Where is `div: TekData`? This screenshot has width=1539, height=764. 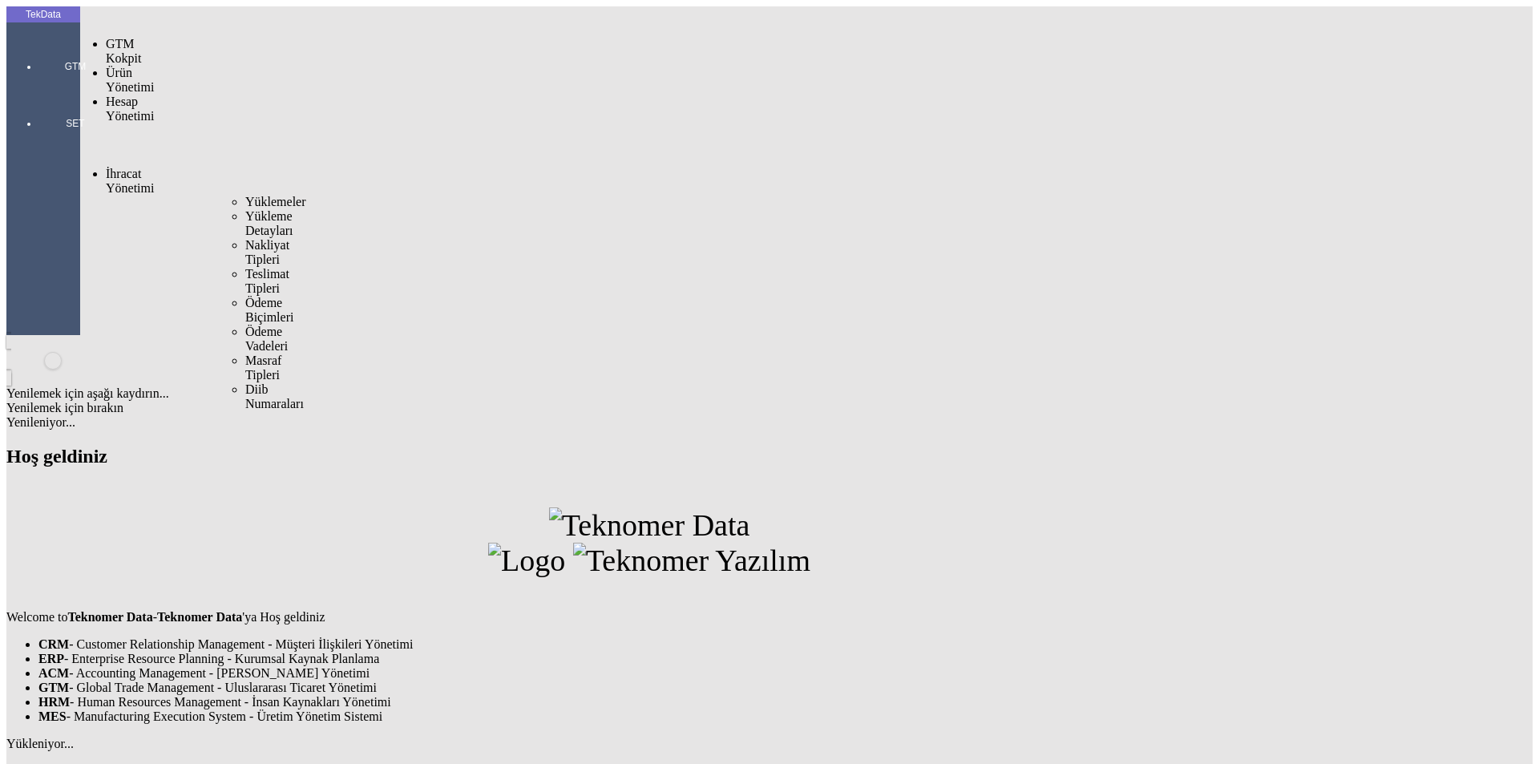 div: TekData is located at coordinates (43, 14).